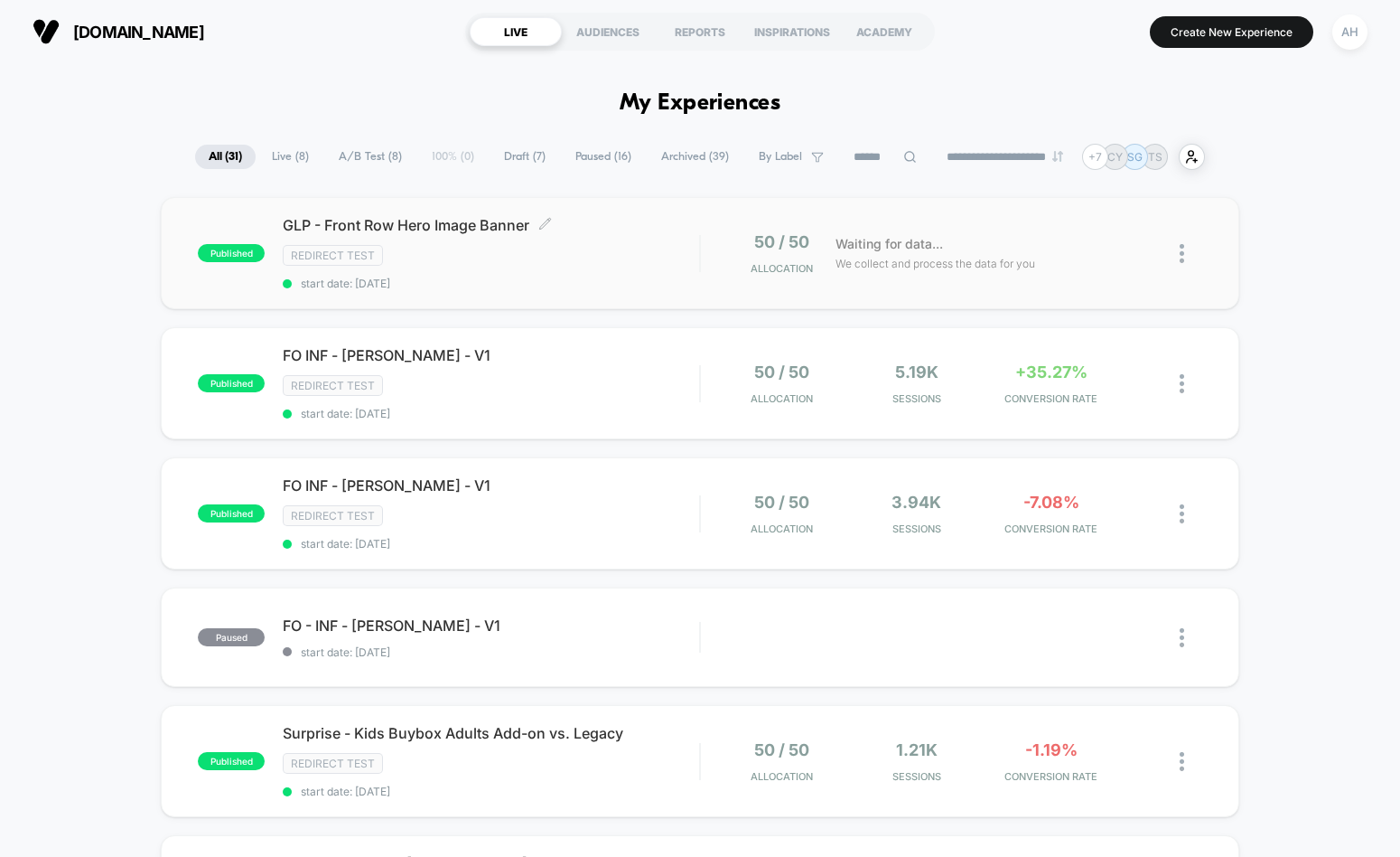  What do you see at coordinates (231, 637) in the screenshot?
I see `span: paused` at bounding box center [231, 637].